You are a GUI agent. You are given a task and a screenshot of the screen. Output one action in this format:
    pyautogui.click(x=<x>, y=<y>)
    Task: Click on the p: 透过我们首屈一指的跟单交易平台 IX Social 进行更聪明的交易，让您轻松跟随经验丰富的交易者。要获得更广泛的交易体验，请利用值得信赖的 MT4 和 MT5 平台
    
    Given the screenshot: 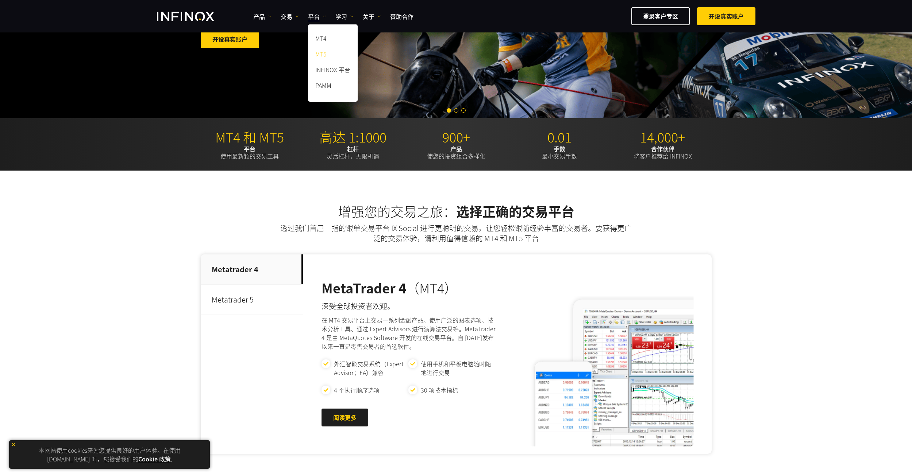 What is the action you would take?
    pyautogui.click(x=456, y=233)
    